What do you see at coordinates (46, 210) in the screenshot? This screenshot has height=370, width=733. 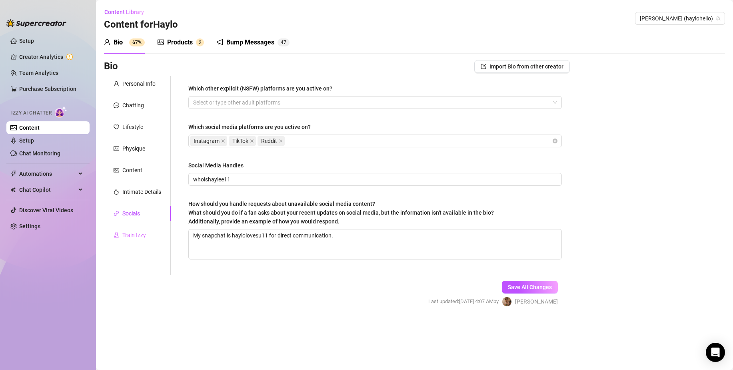 I see `a: Discover Viral Videos` at bounding box center [46, 210].